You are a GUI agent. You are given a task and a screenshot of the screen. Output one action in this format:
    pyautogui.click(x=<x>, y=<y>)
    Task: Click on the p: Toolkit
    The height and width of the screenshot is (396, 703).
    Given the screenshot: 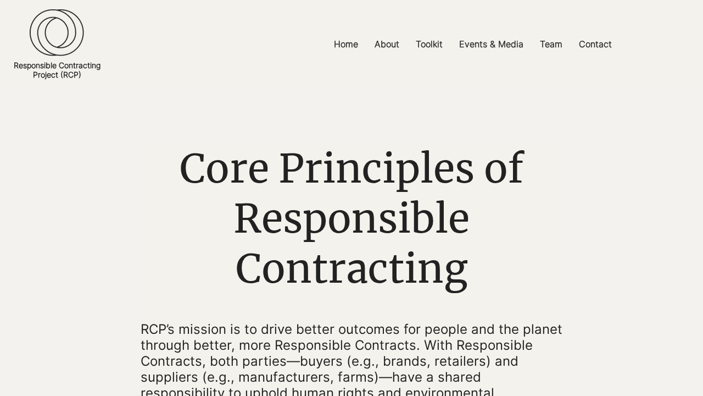 What is the action you would take?
    pyautogui.click(x=429, y=44)
    